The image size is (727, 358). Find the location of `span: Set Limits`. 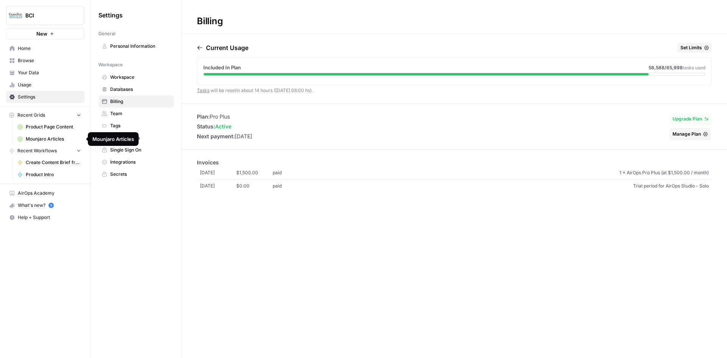

span: Set Limits is located at coordinates (691, 48).